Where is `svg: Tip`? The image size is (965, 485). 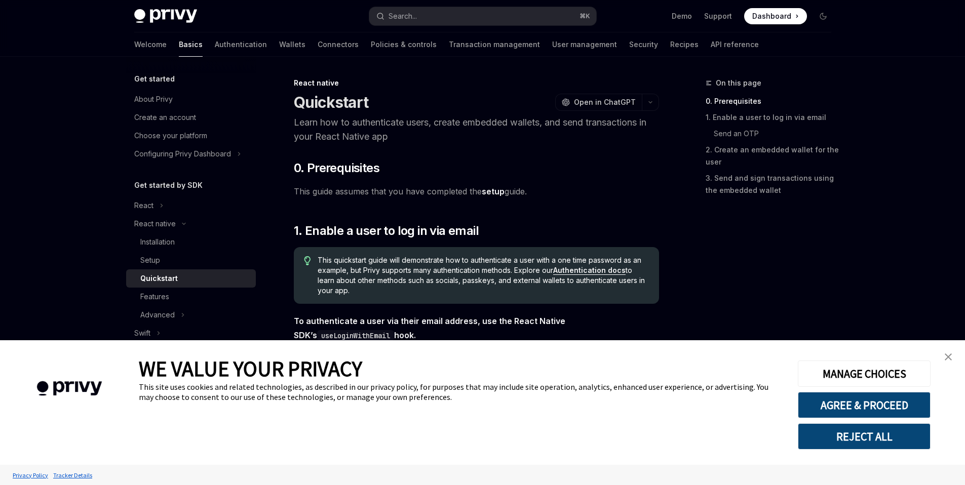
svg: Tip is located at coordinates (307, 261).